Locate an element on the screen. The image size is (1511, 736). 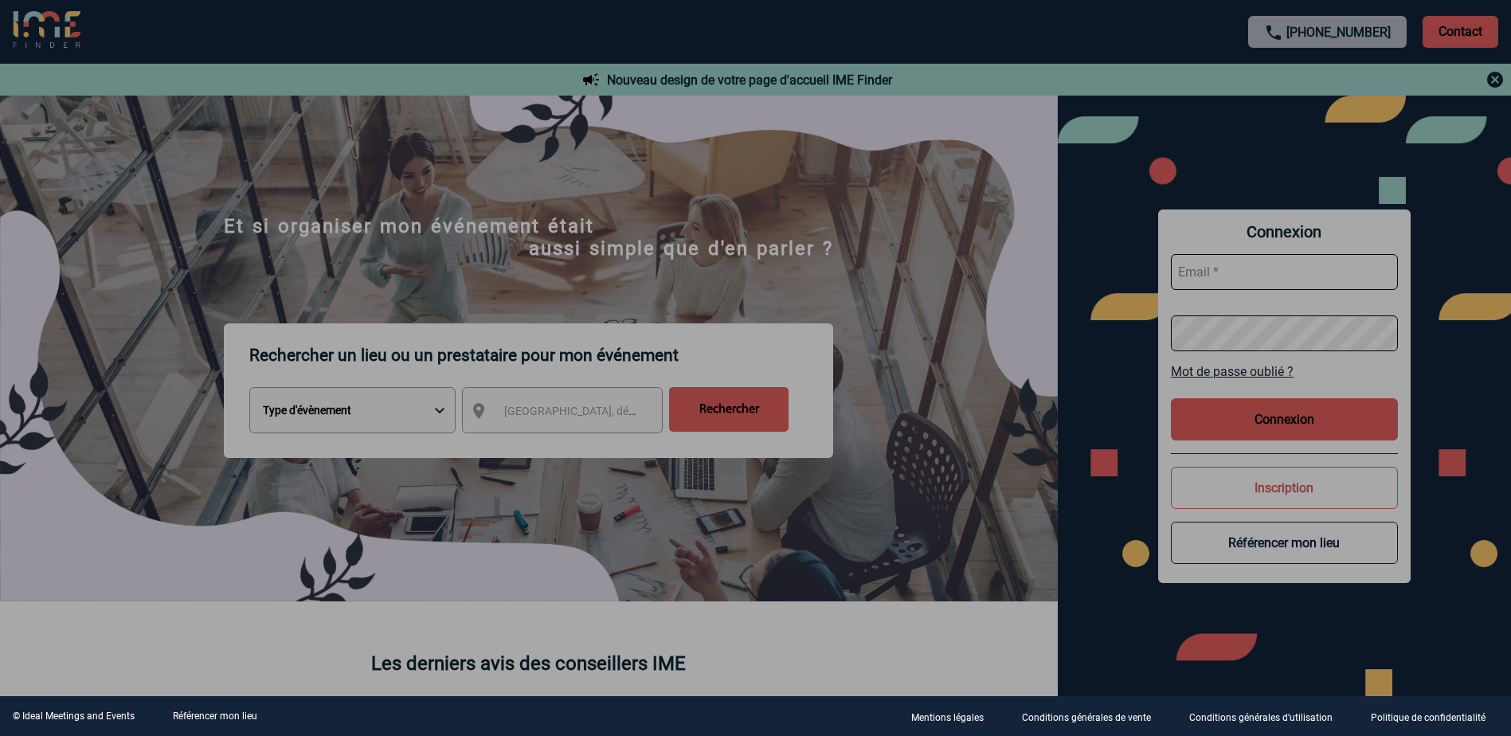
a: Mentions légales is located at coordinates (953, 716).